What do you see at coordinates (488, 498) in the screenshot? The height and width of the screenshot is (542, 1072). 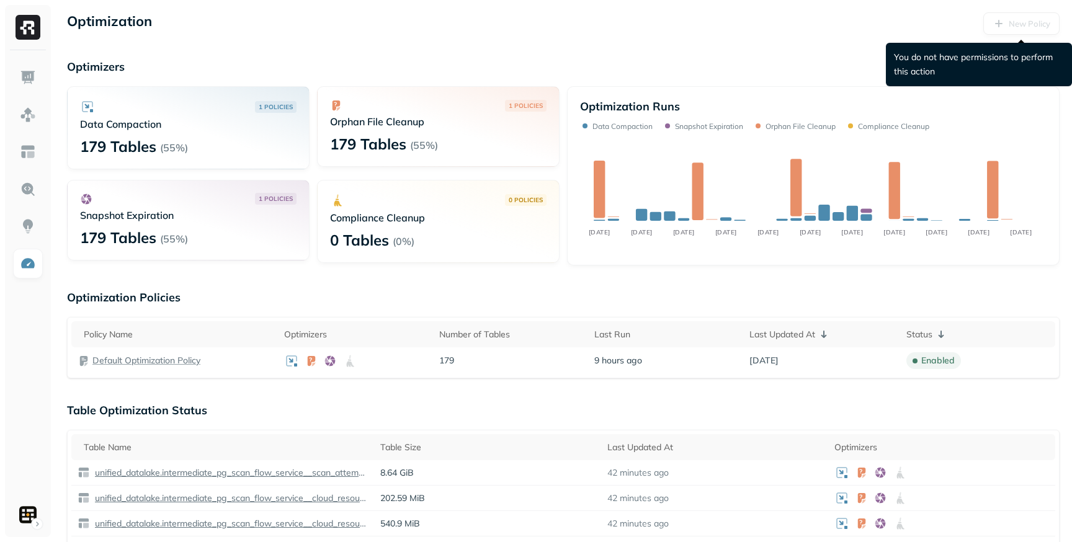 I see `p: 202.59 MiB` at bounding box center [488, 498].